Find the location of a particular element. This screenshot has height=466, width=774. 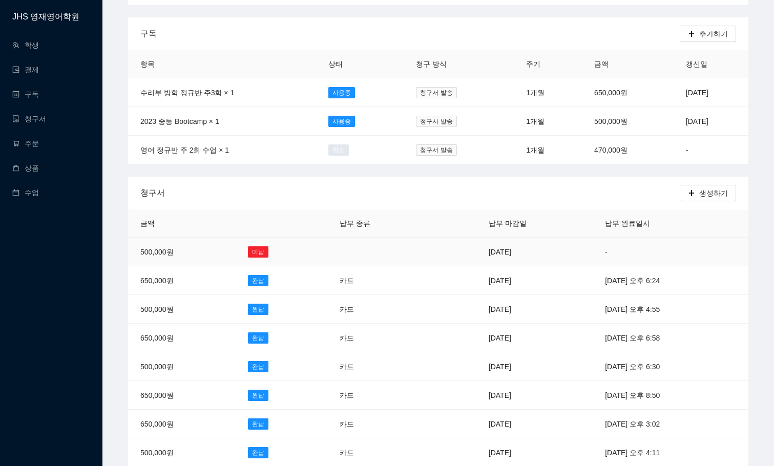

a: team학생 is located at coordinates (26, 45).